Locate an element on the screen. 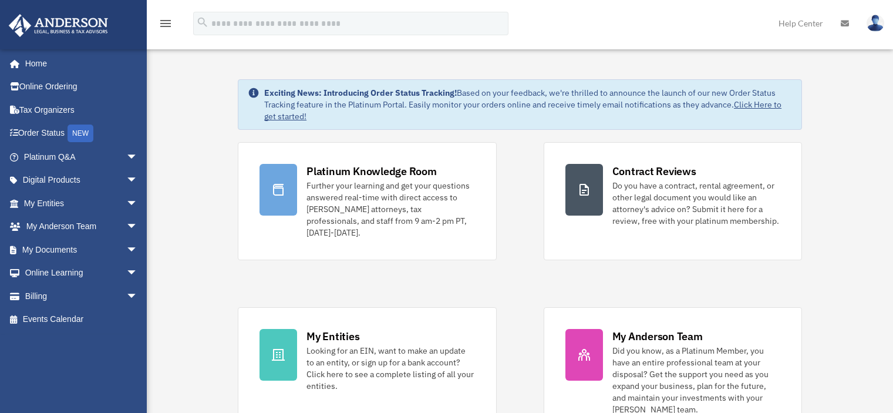 This screenshot has width=893, height=413. a: Online Learningarrow_drop_down is located at coordinates (82, 273).